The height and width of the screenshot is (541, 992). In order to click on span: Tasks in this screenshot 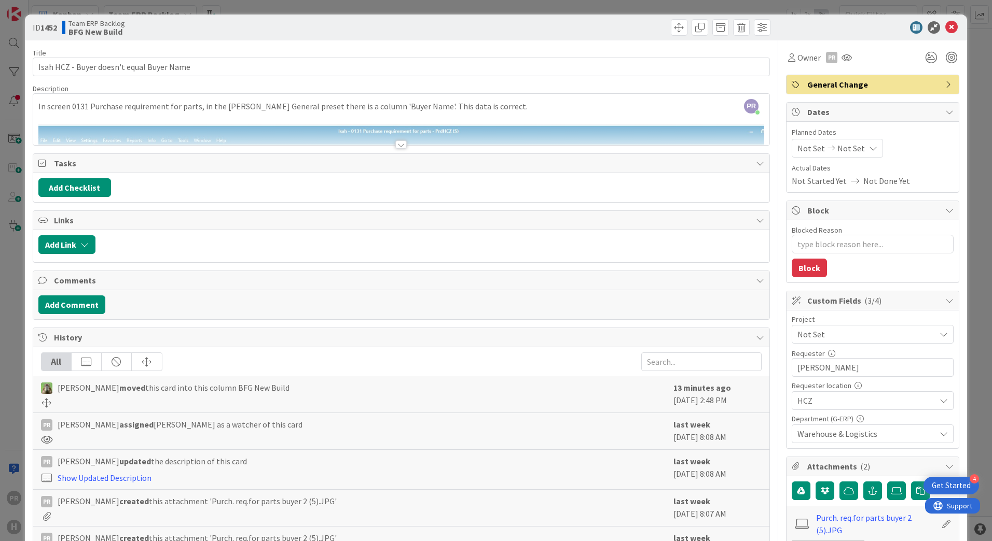, I will do `click(402, 163)`.